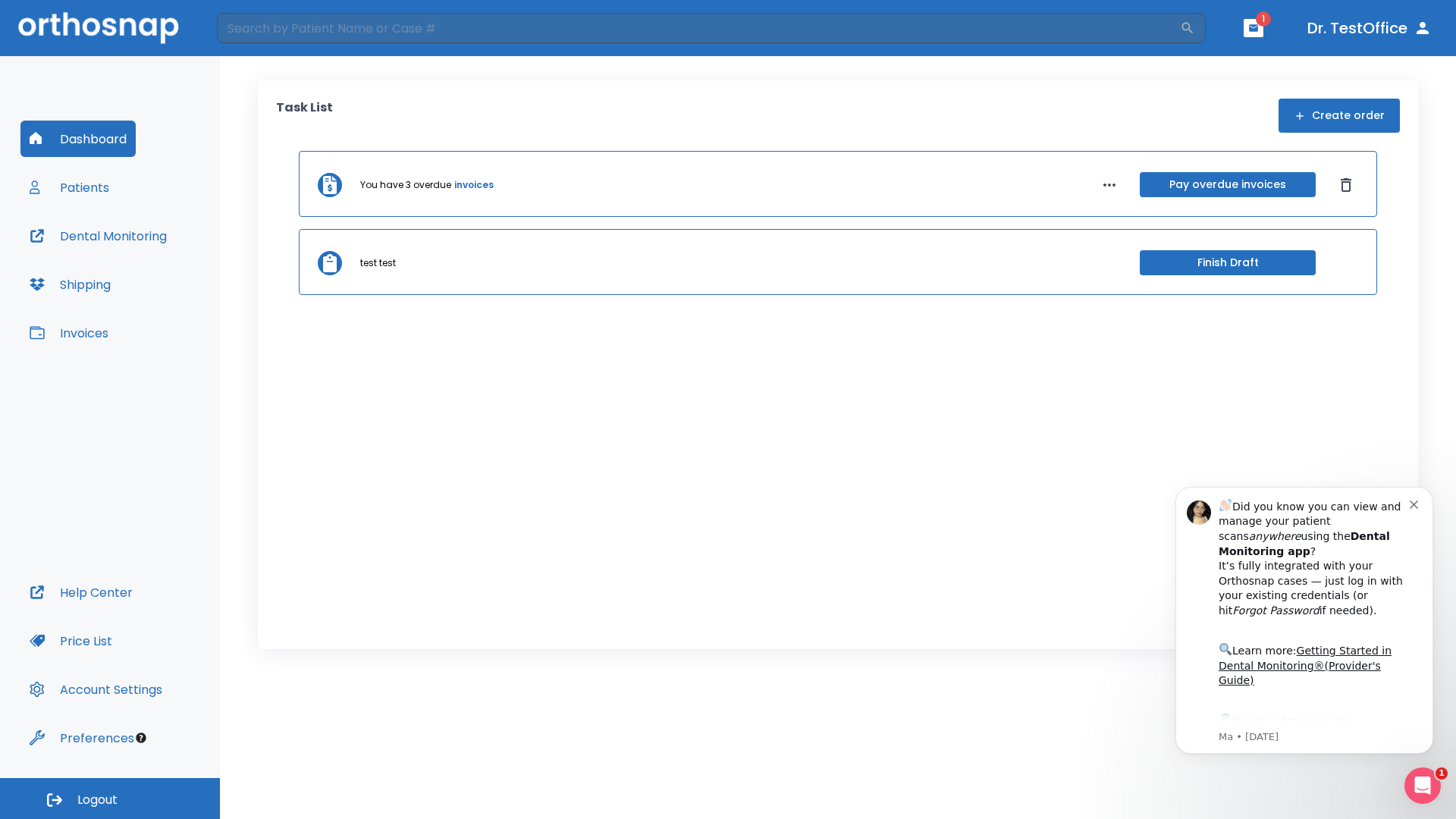 This screenshot has height=819, width=1456. Describe the element at coordinates (378, 263) in the screenshot. I see `p: test test` at that location.